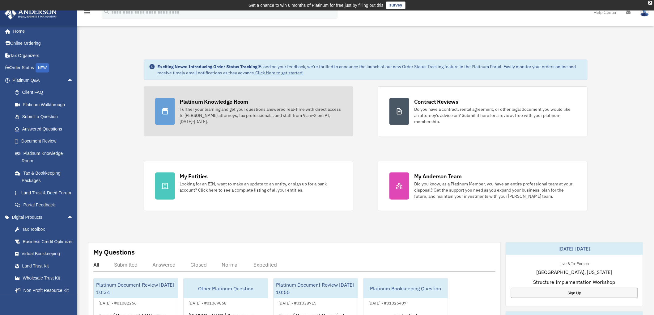 The image size is (654, 315). What do you see at coordinates (405, 289) in the screenshot?
I see `div: Platinum Bookkeeping Question` at bounding box center [405, 289].